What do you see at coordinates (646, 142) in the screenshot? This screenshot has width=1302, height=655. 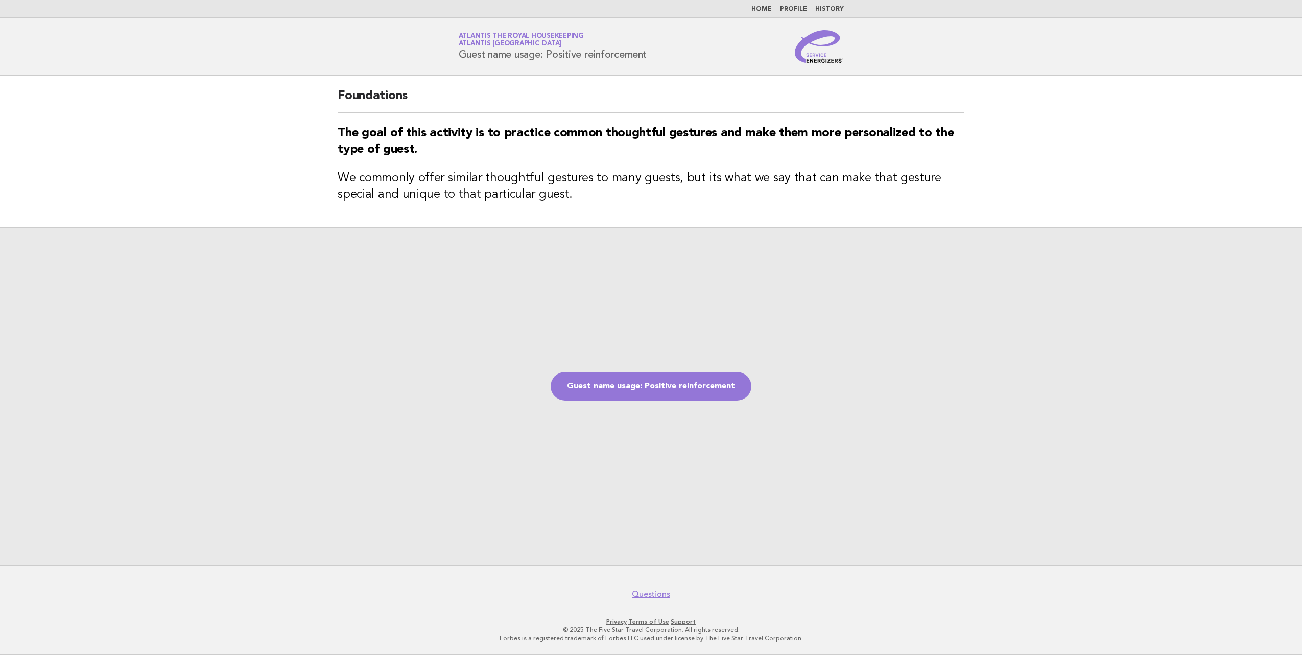 I see `strong: The goal of this activity is to practice common thoughtful gestures and make them more personaliz...` at bounding box center [646, 142].